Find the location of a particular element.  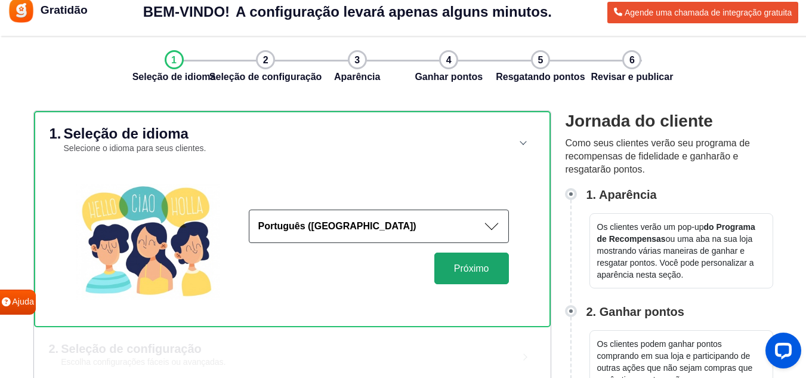

font: Próximo is located at coordinates (471, 268).